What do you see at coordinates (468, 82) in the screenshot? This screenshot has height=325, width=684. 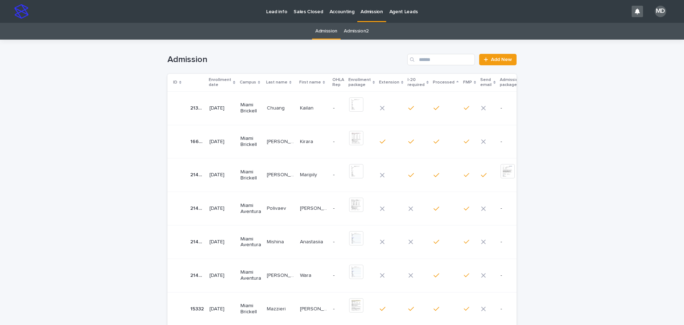 I see `p: FMP` at bounding box center [468, 82].